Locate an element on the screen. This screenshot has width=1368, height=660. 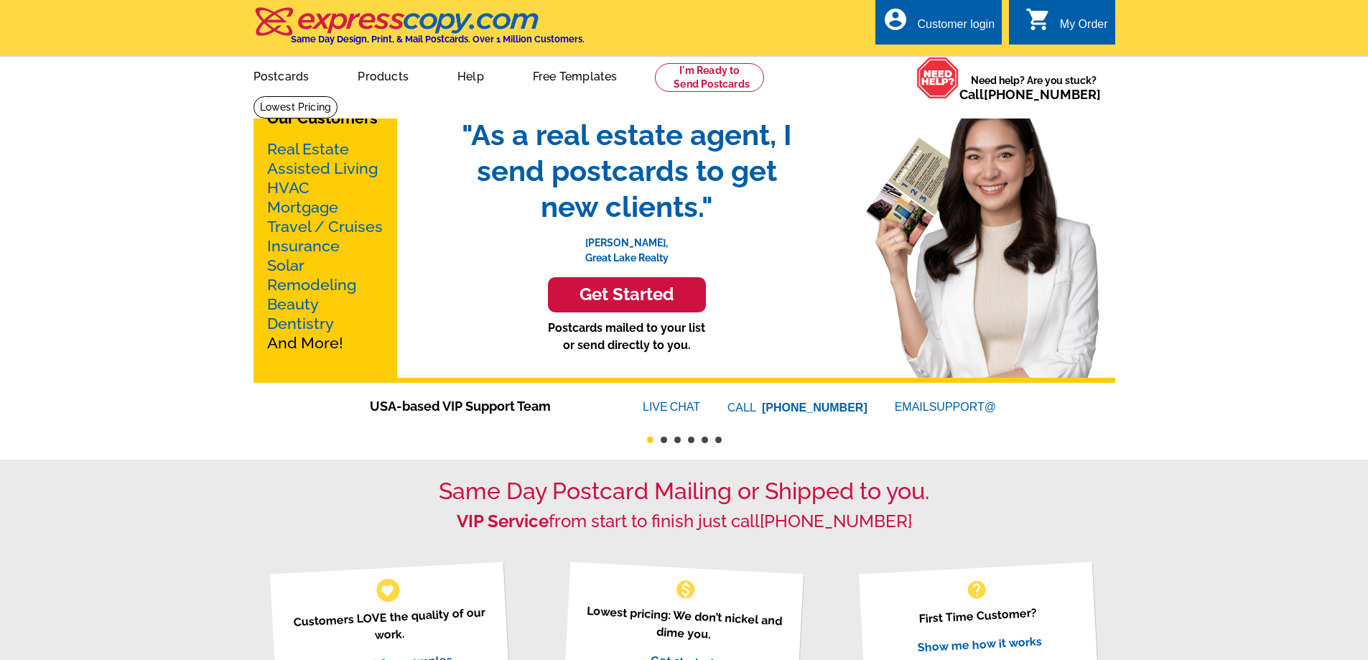
img: help is located at coordinates (938, 78).